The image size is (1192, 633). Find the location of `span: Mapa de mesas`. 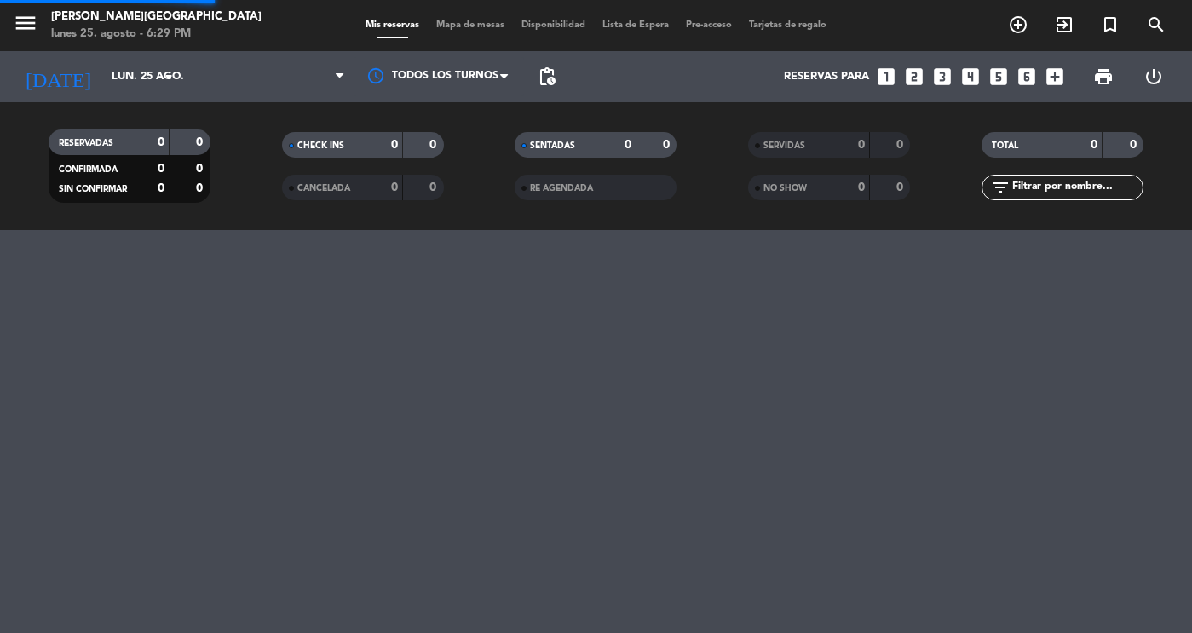

span: Mapa de mesas is located at coordinates (470, 25).